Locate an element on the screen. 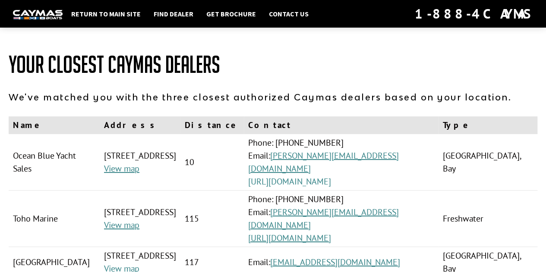 This screenshot has width=546, height=272. a: Get Brochure is located at coordinates (231, 14).